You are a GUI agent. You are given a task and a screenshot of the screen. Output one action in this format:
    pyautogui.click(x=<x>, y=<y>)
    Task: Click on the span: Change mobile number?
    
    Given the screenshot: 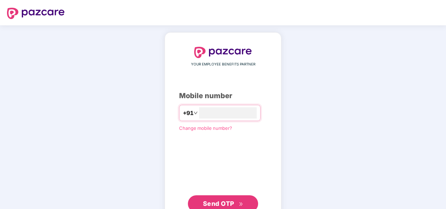 What is the action you would take?
    pyautogui.click(x=205, y=128)
    